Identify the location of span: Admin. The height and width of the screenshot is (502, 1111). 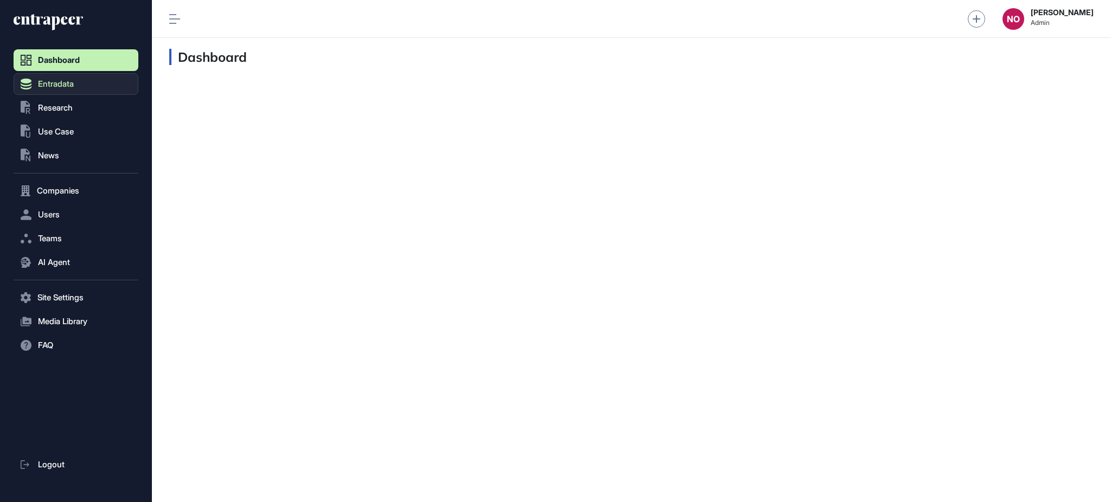
(1062, 23).